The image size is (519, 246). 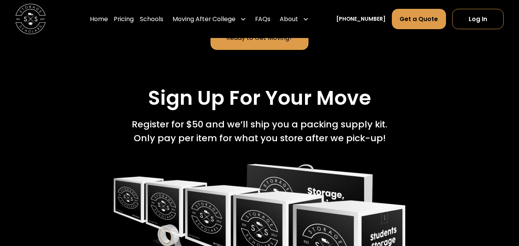 What do you see at coordinates (259, 98) in the screenshot?
I see `h2: Sign Up For Your Move` at bounding box center [259, 98].